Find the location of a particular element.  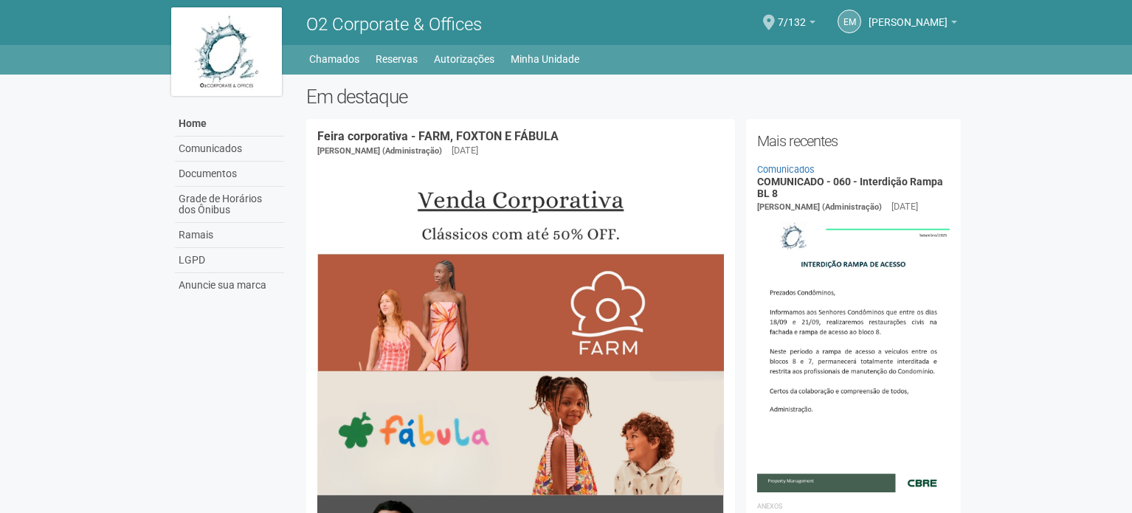

a: Grade de Horários dos Ônibus is located at coordinates (230, 204).